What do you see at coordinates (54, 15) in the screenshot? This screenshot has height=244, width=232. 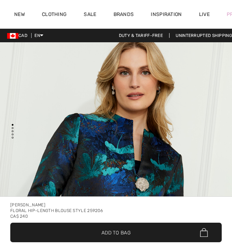 I see `a: Clothing` at bounding box center [54, 15].